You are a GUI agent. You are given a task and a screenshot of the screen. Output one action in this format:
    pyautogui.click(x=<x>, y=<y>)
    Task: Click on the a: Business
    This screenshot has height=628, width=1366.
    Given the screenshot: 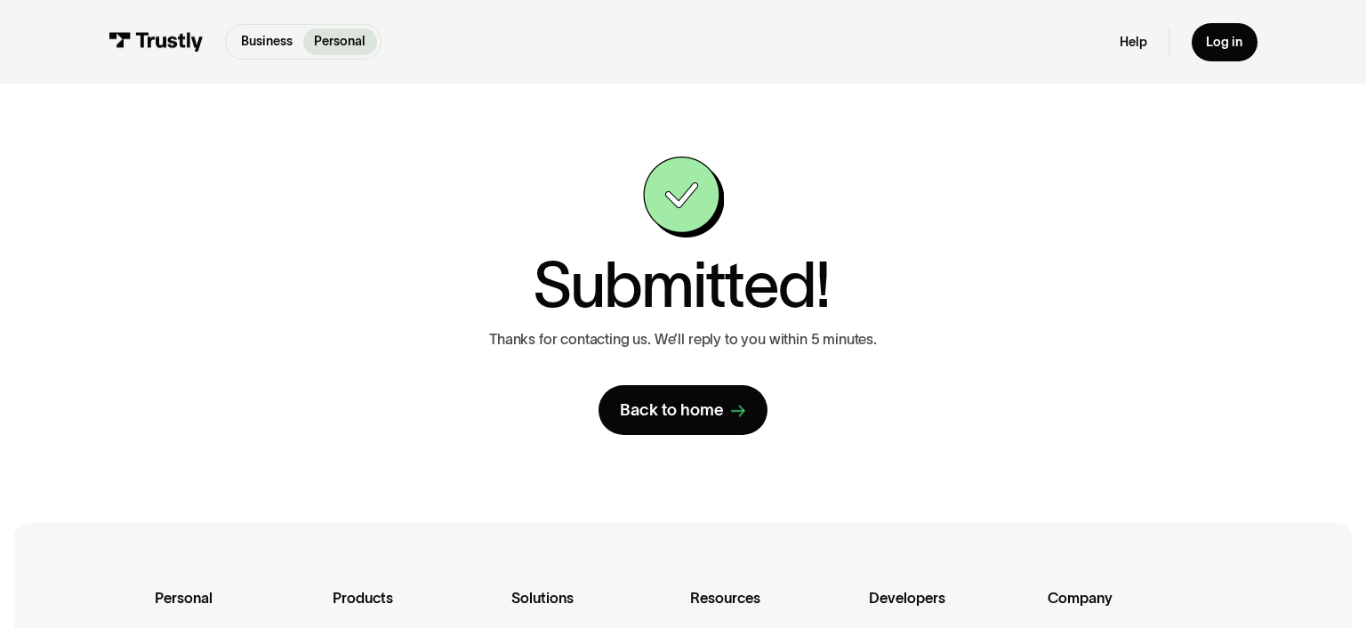 What is the action you would take?
    pyautogui.click(x=267, y=42)
    